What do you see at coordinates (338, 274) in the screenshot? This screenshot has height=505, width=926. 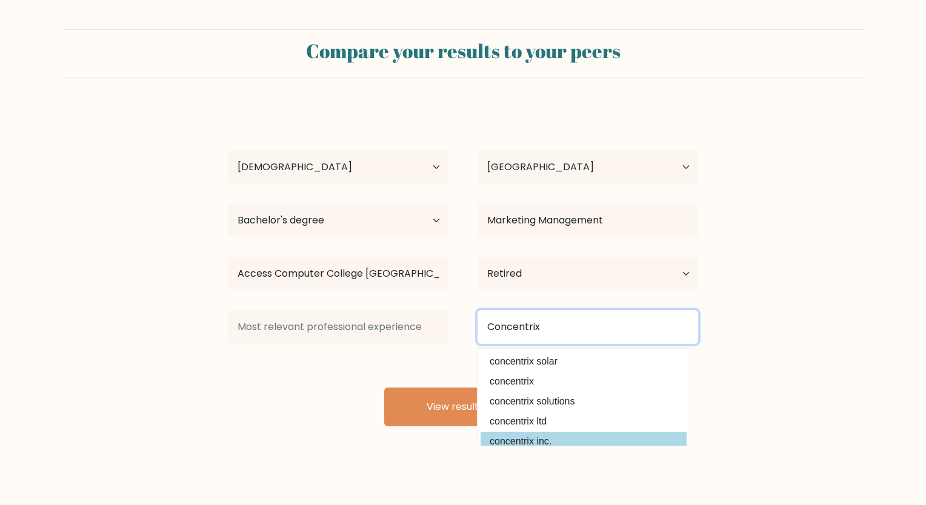 I see `input: Most relevant educational institution` at bounding box center [338, 274].